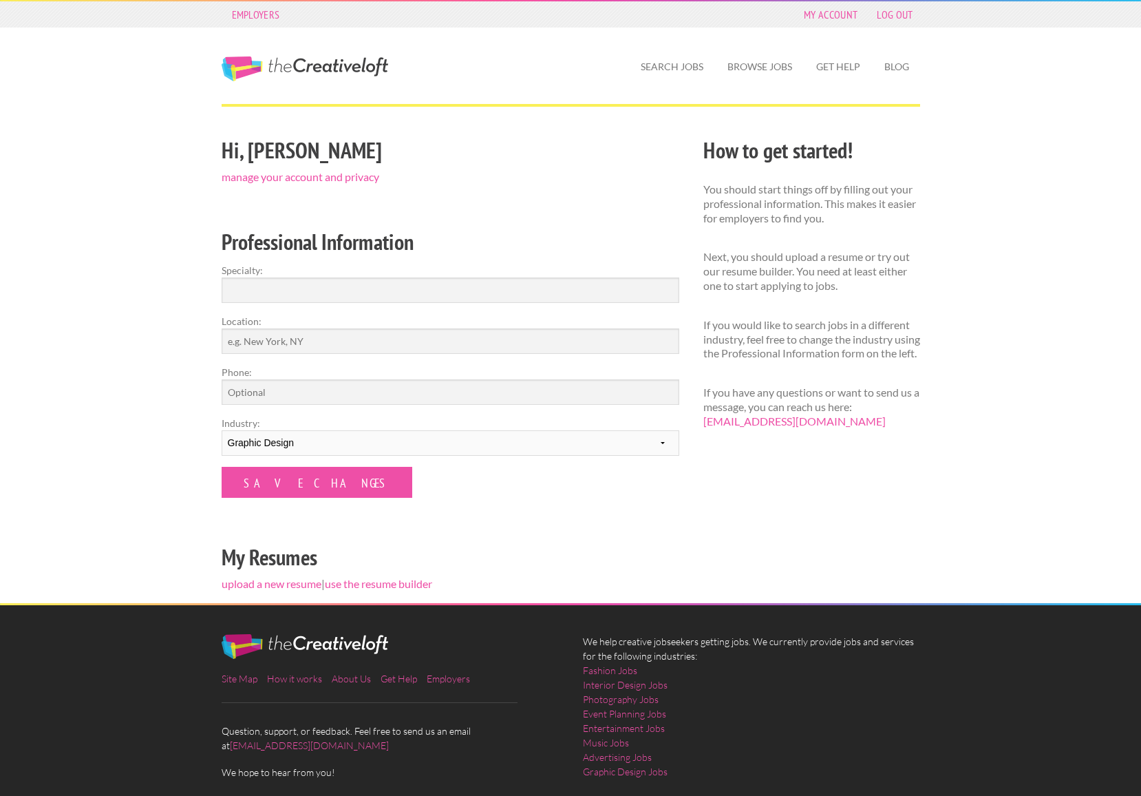  What do you see at coordinates (625, 684) in the screenshot?
I see `a: Interior Design Jobs` at bounding box center [625, 684].